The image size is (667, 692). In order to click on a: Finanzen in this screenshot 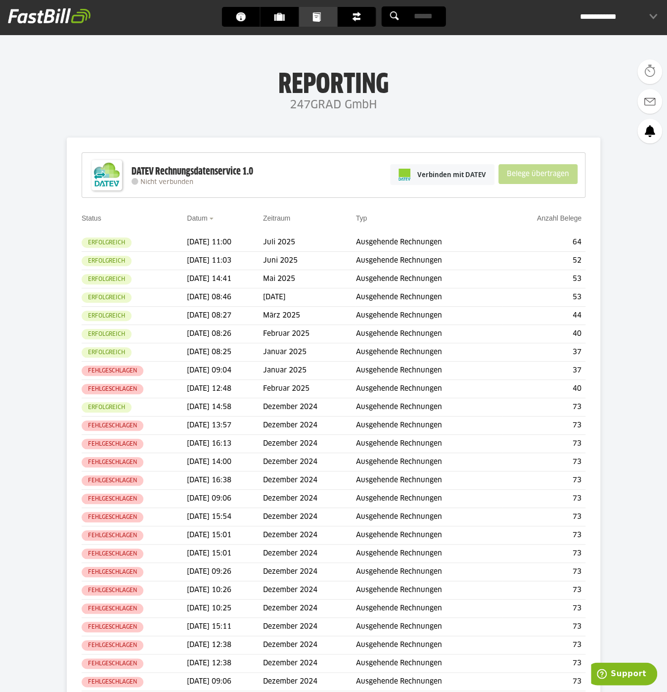, I will do `click(356, 17)`.